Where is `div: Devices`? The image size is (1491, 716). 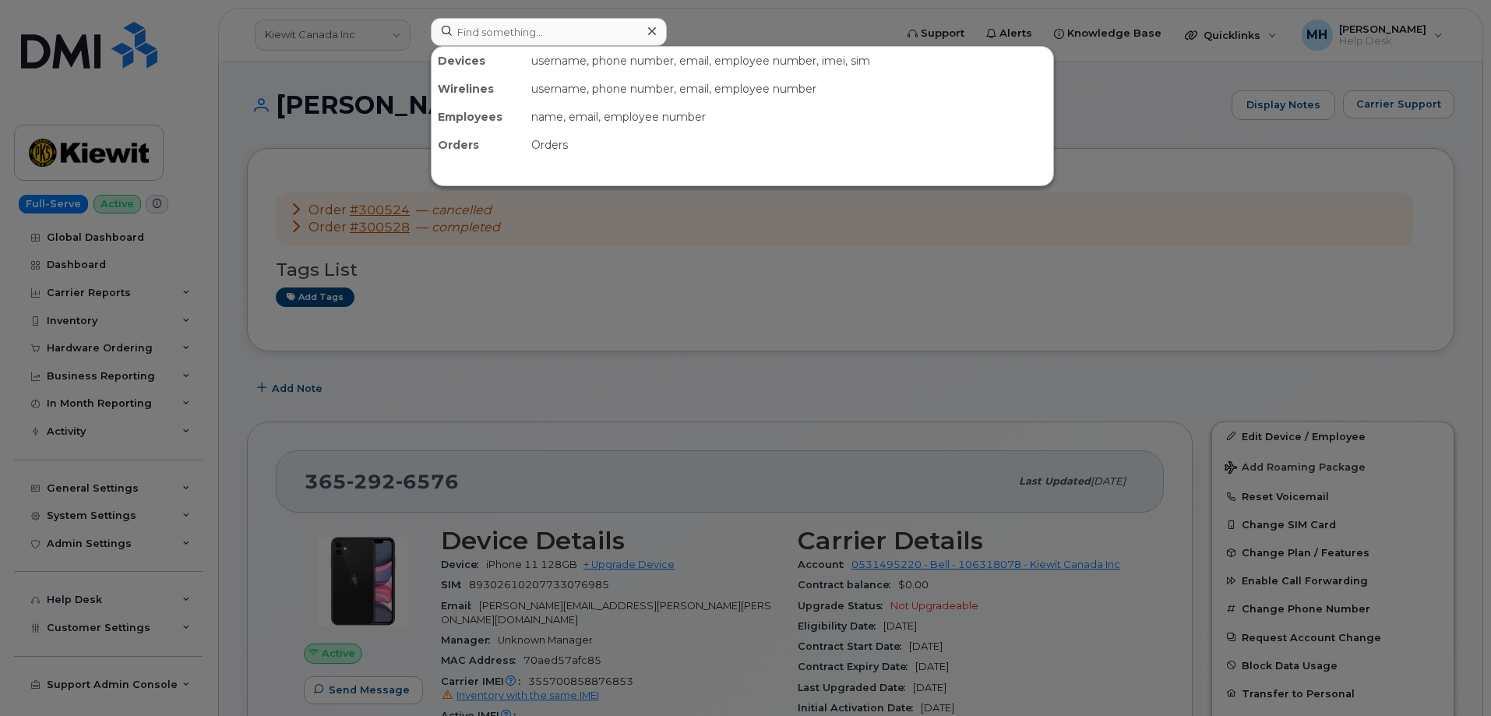
div: Devices is located at coordinates (478, 61).